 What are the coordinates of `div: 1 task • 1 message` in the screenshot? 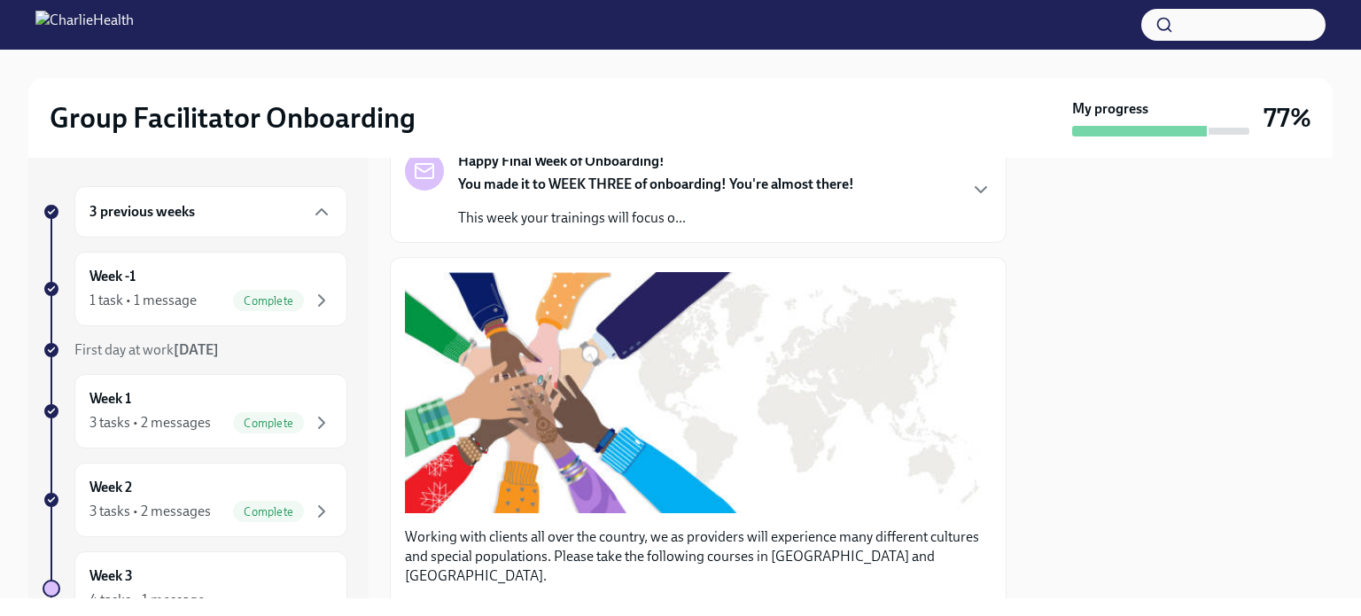 It's located at (143, 300).